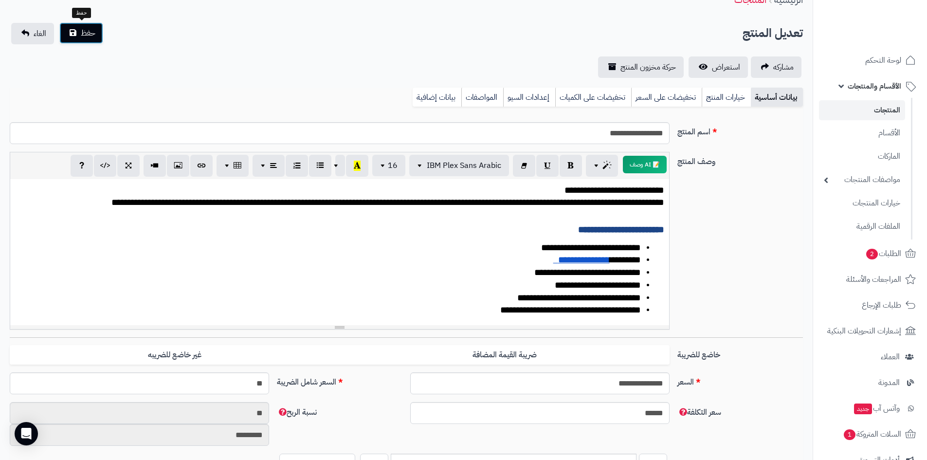 This screenshot has width=927, height=460. What do you see at coordinates (459, 165) in the screenshot?
I see `button: IBM Plex Sans Arabic` at bounding box center [459, 165].